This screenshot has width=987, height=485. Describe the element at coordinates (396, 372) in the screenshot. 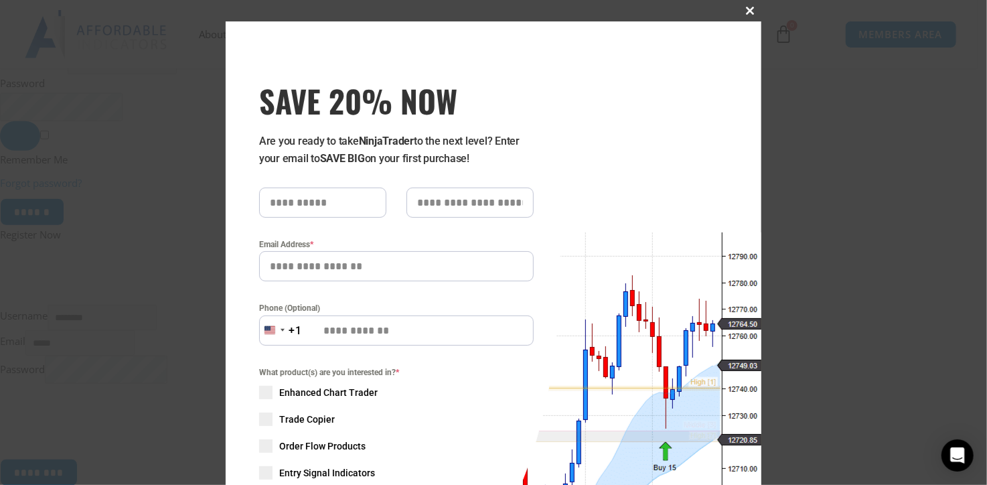

I see `span: What product(s) are you interested in?` at that location.